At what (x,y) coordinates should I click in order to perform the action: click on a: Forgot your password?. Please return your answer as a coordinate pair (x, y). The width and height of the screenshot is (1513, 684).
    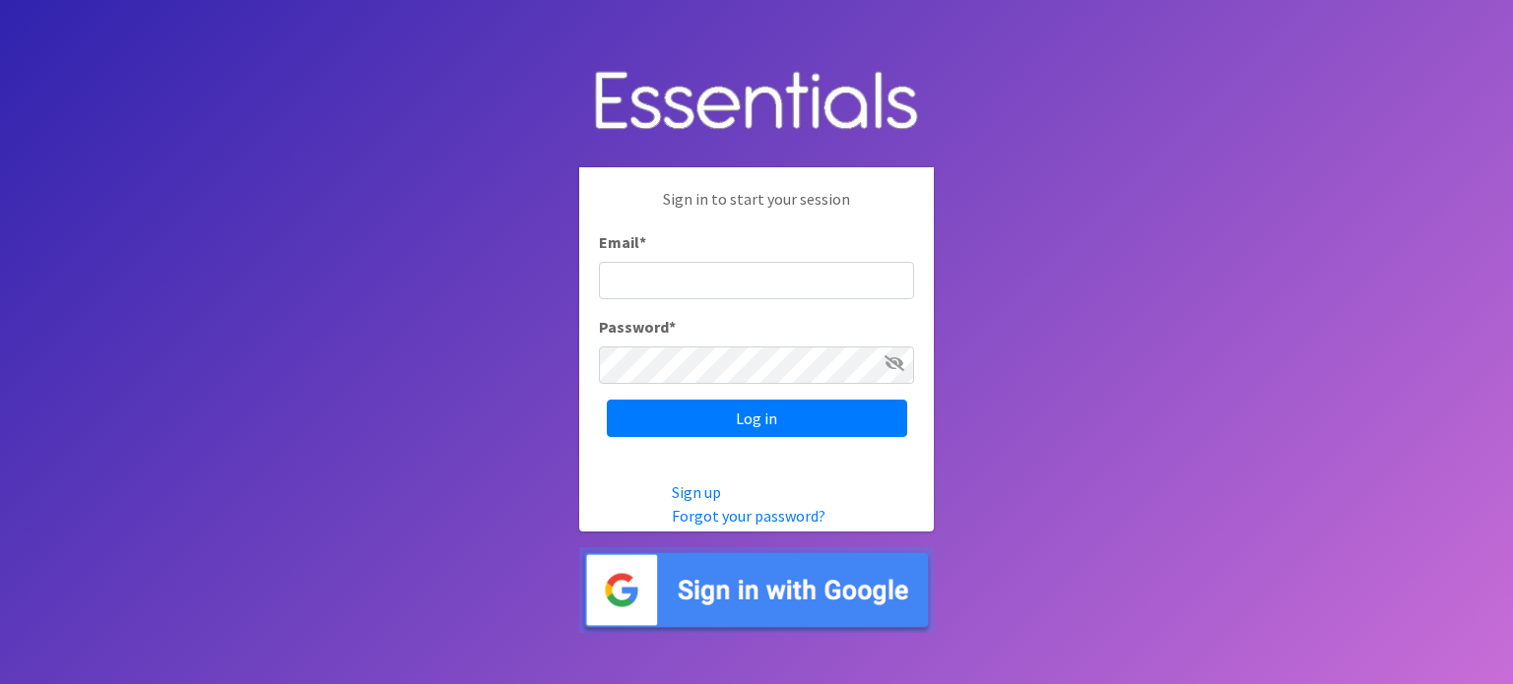
    Looking at the image, I should click on (748, 516).